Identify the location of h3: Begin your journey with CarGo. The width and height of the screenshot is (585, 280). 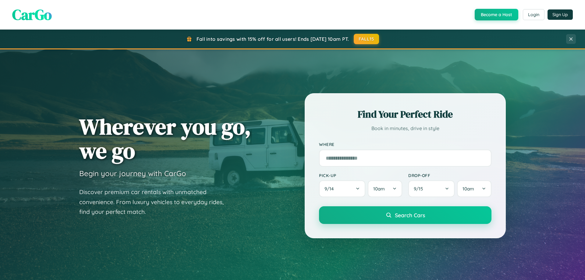
(133, 173).